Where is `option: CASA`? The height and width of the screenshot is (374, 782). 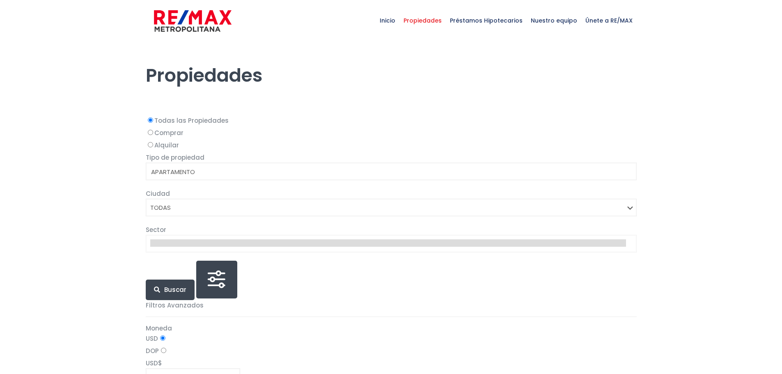
option: CASA is located at coordinates (388, 182).